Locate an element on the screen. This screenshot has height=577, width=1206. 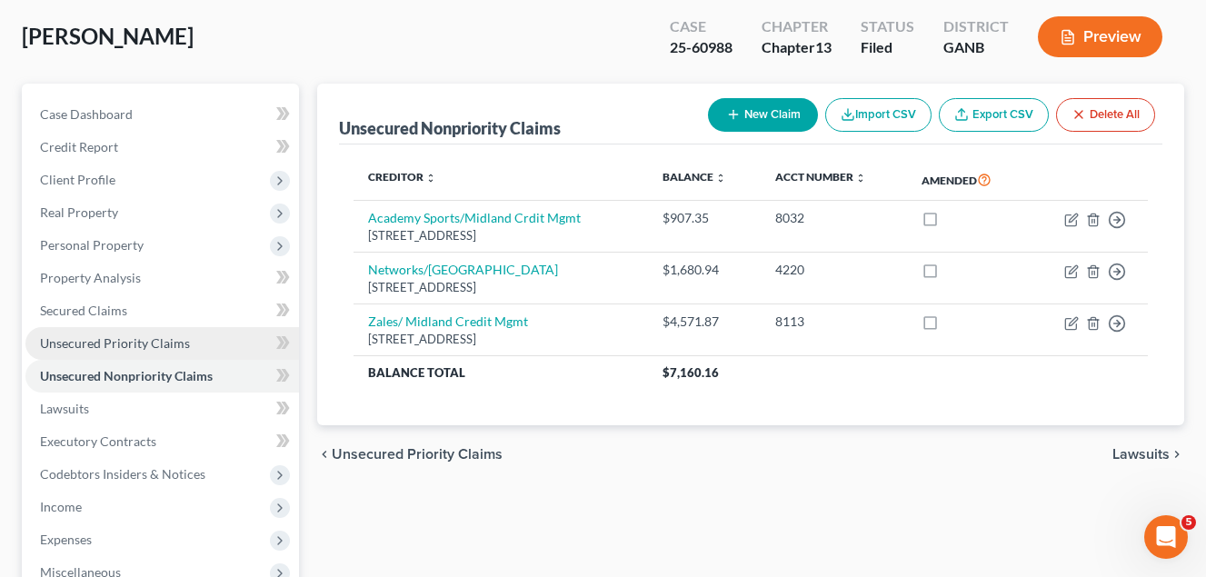
a: Executory Contracts is located at coordinates (162, 442).